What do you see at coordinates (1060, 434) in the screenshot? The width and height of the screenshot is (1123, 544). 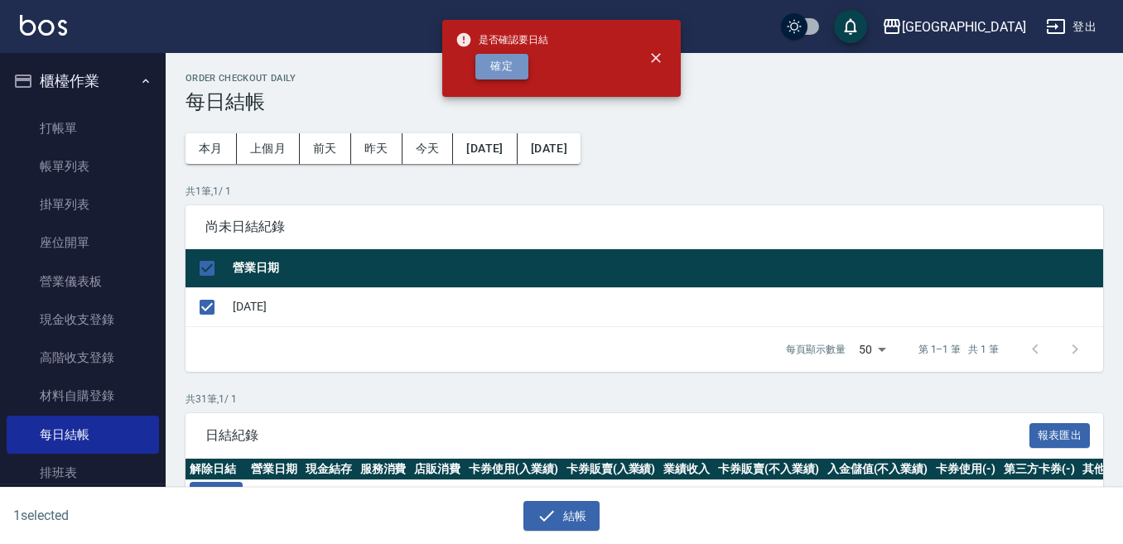 I see `a: 報表匯出` at bounding box center [1060, 434].